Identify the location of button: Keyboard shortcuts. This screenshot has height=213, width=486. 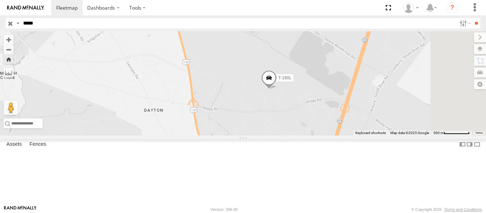
(371, 133).